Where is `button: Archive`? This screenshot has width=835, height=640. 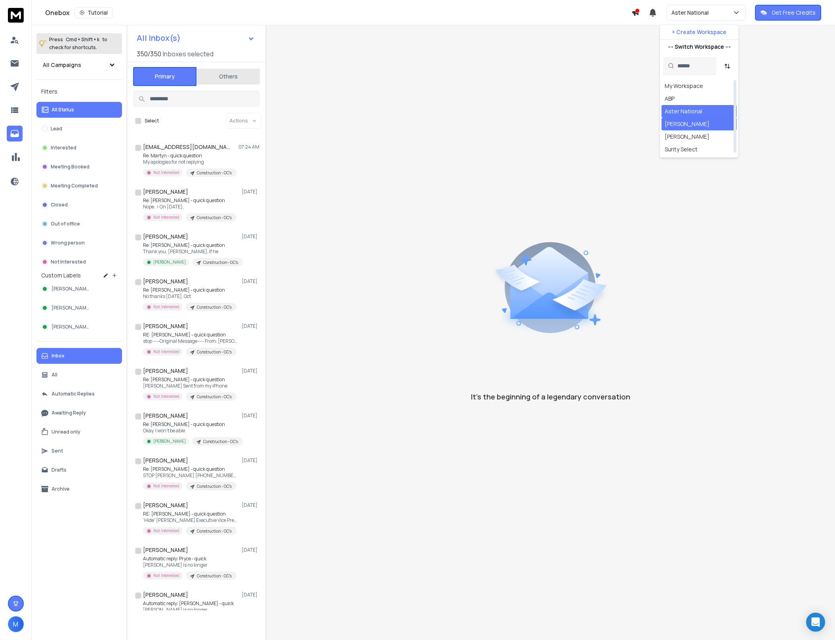 button: Archive is located at coordinates (79, 489).